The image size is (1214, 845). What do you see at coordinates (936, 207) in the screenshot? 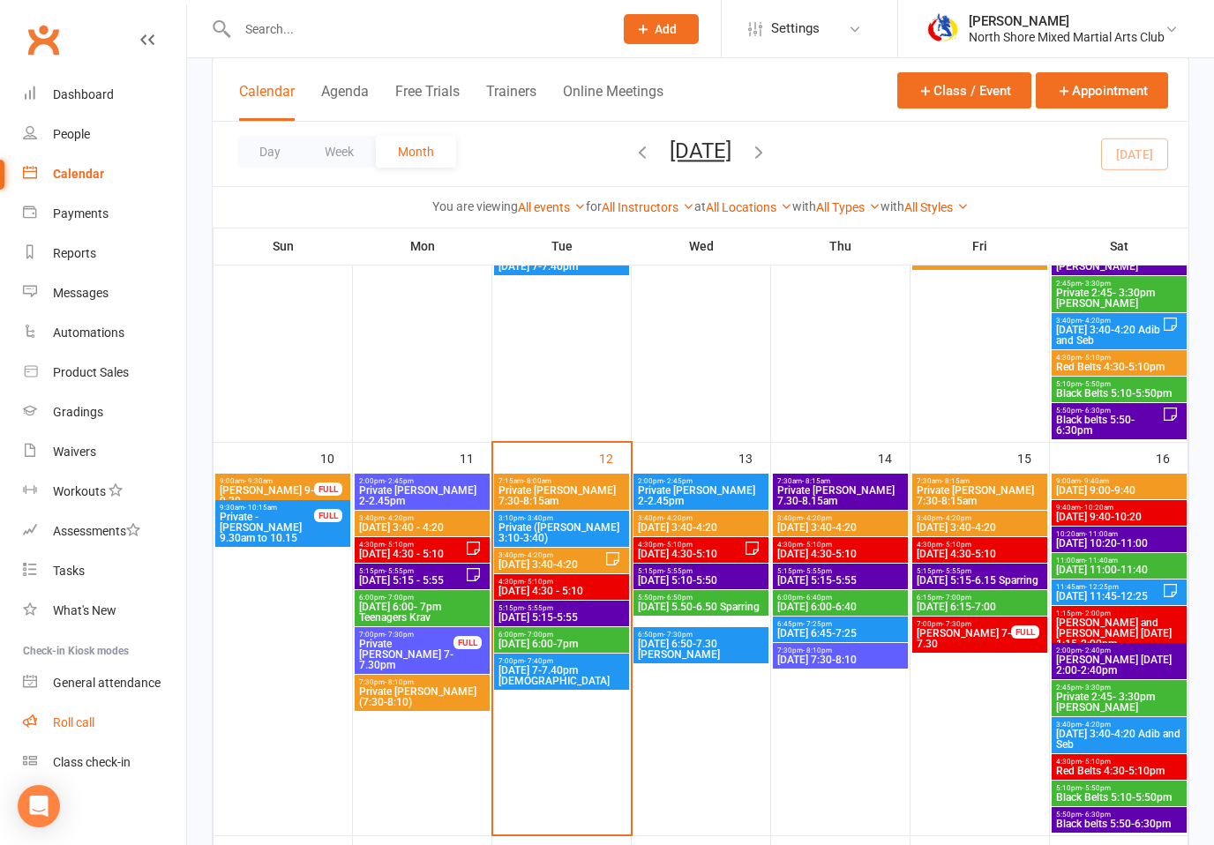
I see `a: All Styles` at bounding box center [936, 207].